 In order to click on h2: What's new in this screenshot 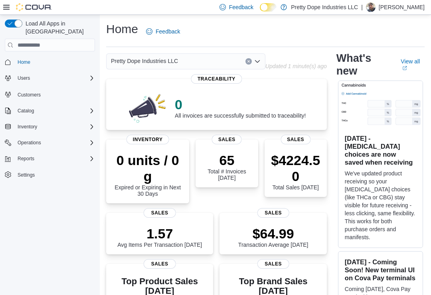, I will do `click(363, 65)`.